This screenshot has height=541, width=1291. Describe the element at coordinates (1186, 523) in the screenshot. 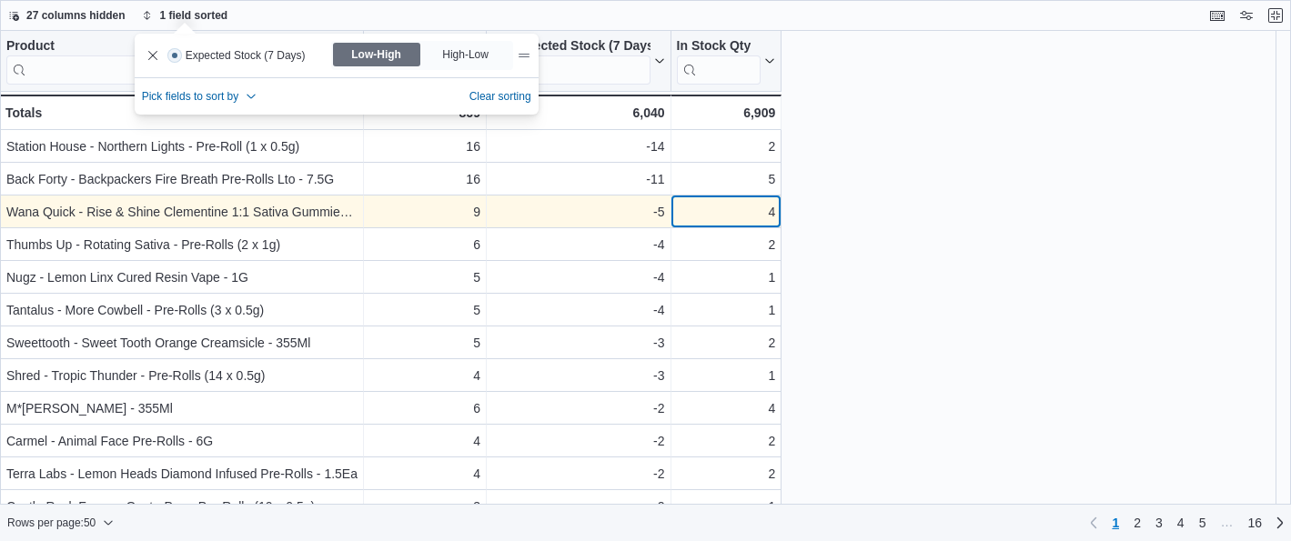

I see `nav: Pagination for preceding grid` at that location.